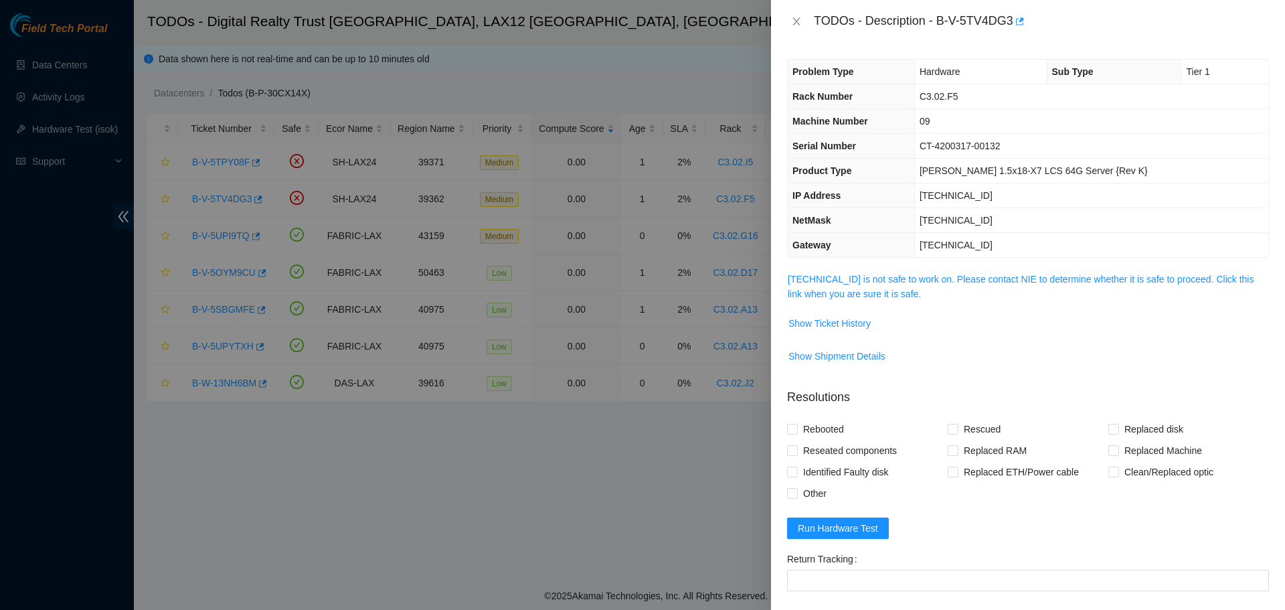 This screenshot has height=610, width=1285. Describe the element at coordinates (1163, 450) in the screenshot. I see `span: Replaced Machine` at that location.